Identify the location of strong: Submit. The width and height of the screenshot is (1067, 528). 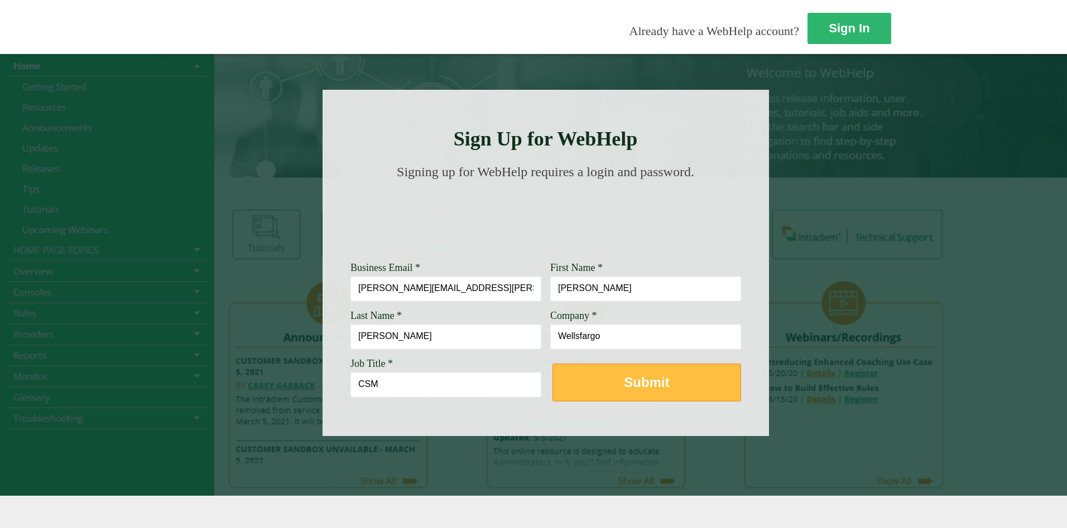
(646, 382).